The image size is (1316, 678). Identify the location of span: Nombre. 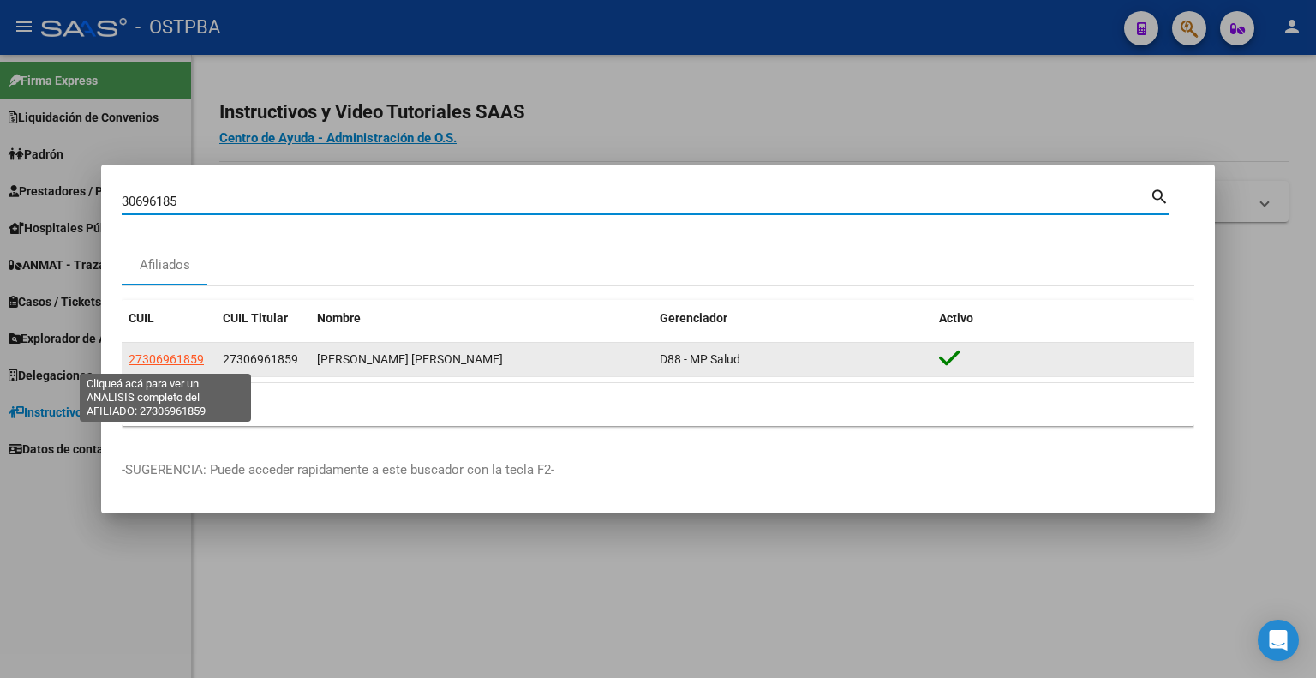
(338, 318).